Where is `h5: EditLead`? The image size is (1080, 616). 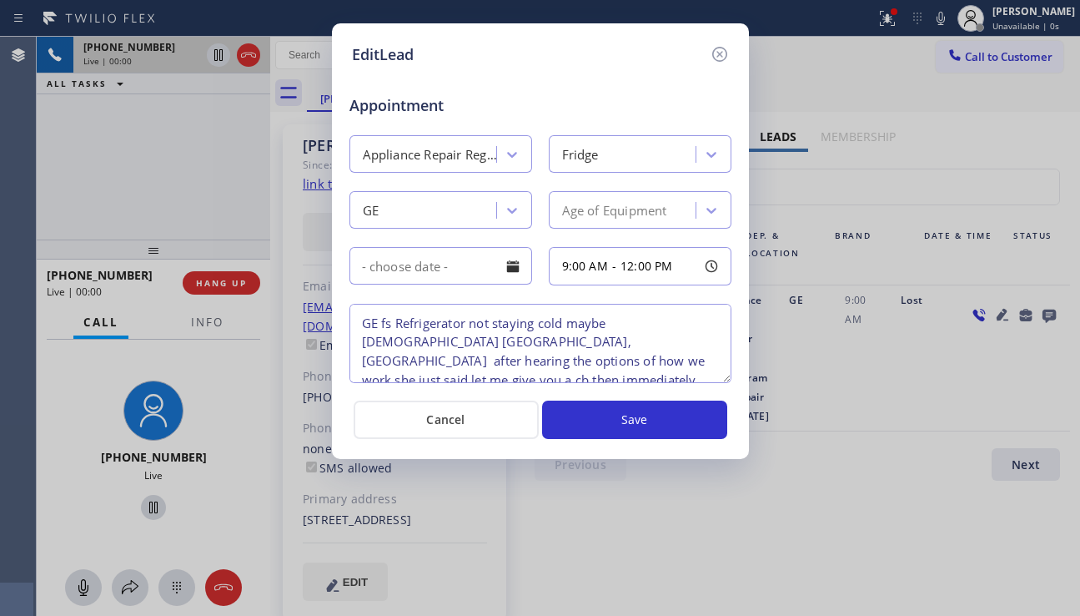 h5: EditLead is located at coordinates (383, 54).